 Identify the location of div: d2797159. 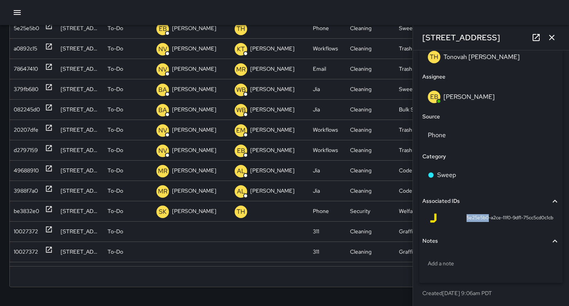
(26, 150).